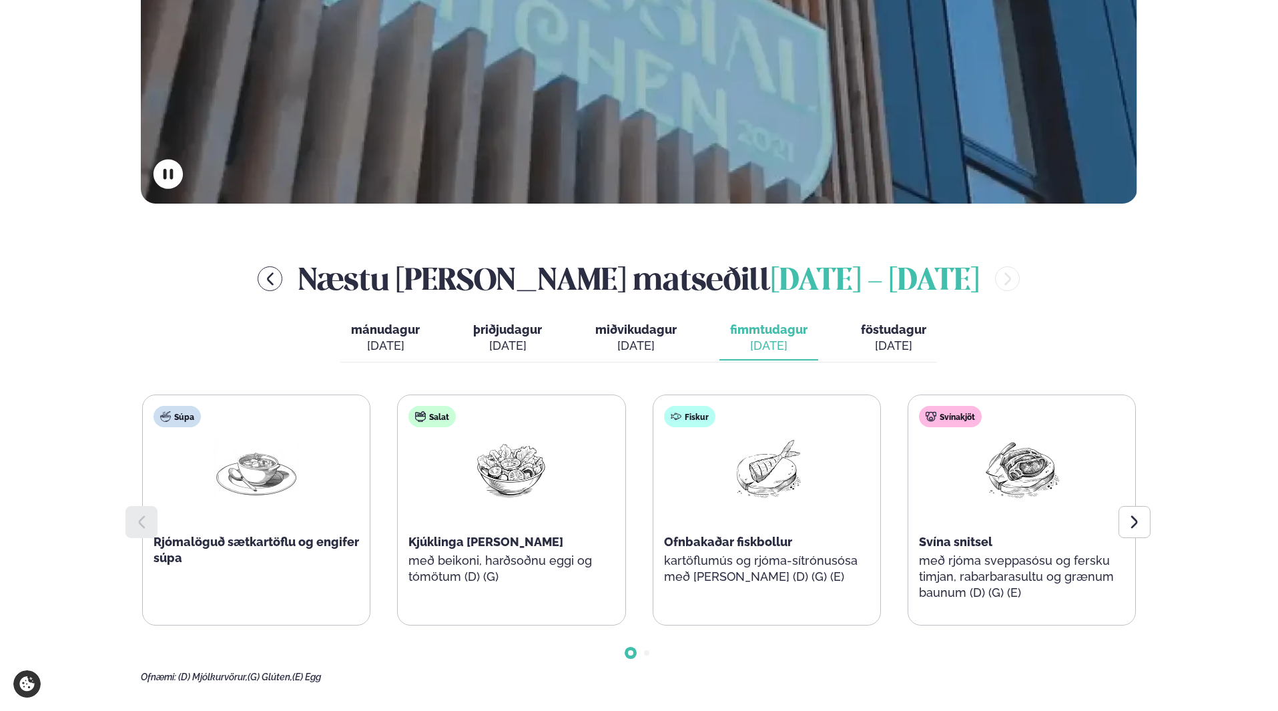  Describe the element at coordinates (689, 416) in the screenshot. I see `div: Fiskur` at that location.